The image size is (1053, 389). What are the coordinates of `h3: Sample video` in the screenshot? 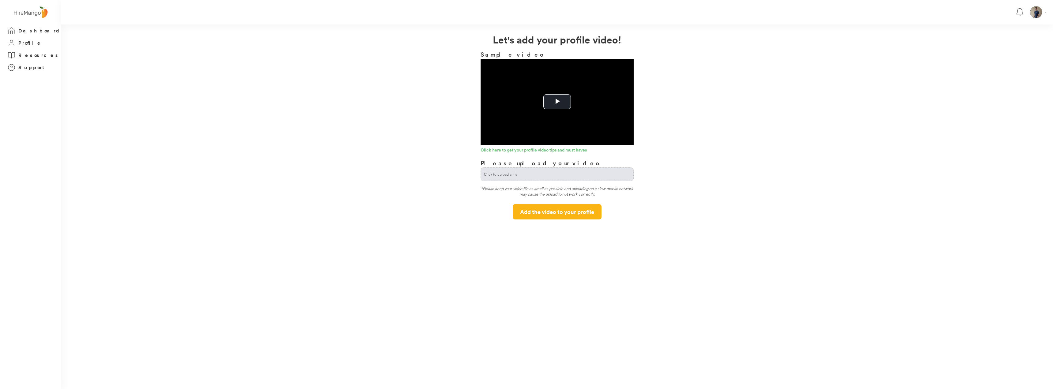 It's located at (557, 54).